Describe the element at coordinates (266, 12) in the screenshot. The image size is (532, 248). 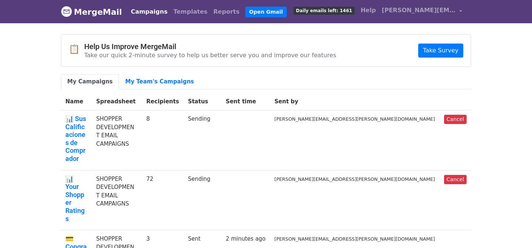
I see `a: Open Gmail` at that location.